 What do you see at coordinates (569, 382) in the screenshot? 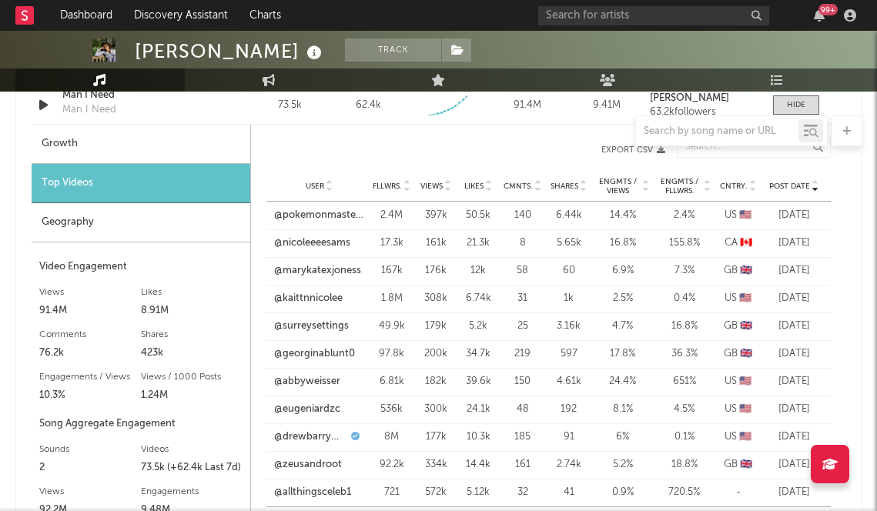
I see `div: 4.61k` at bounding box center [569, 382].